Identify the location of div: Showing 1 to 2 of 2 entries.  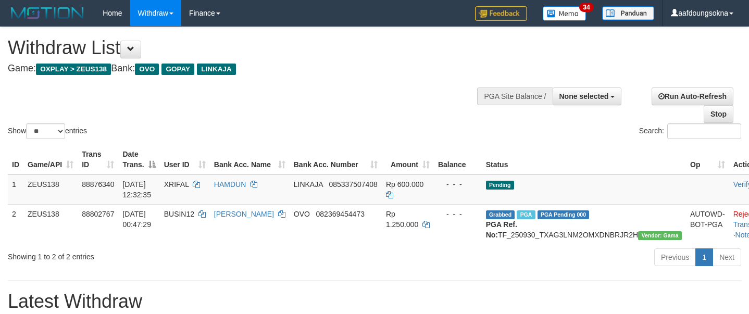
(156, 255).